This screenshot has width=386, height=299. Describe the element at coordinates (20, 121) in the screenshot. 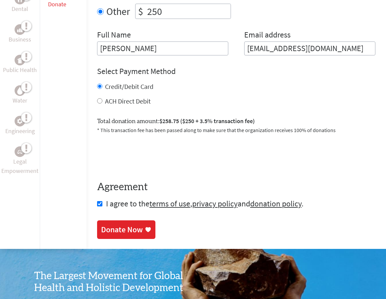

I see `img: Engineering` at that location.